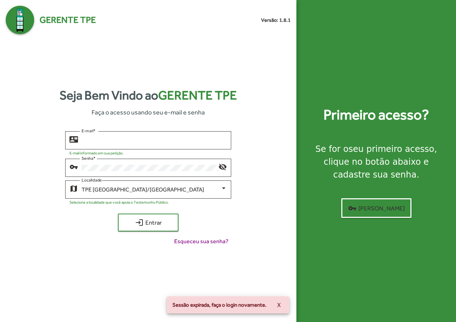 The width and height of the screenshot is (456, 322). What do you see at coordinates (223, 166) in the screenshot?
I see `mat-icon: visibility_off` at bounding box center [223, 166].